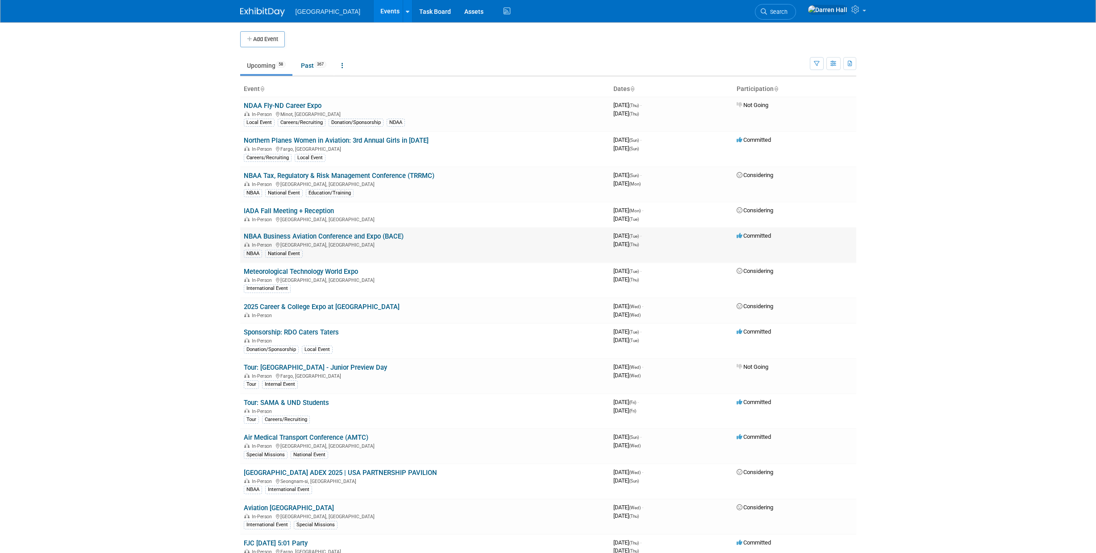  What do you see at coordinates (282, 106) in the screenshot?
I see `a: NDAA Fly-ND Career Expo` at bounding box center [282, 106].